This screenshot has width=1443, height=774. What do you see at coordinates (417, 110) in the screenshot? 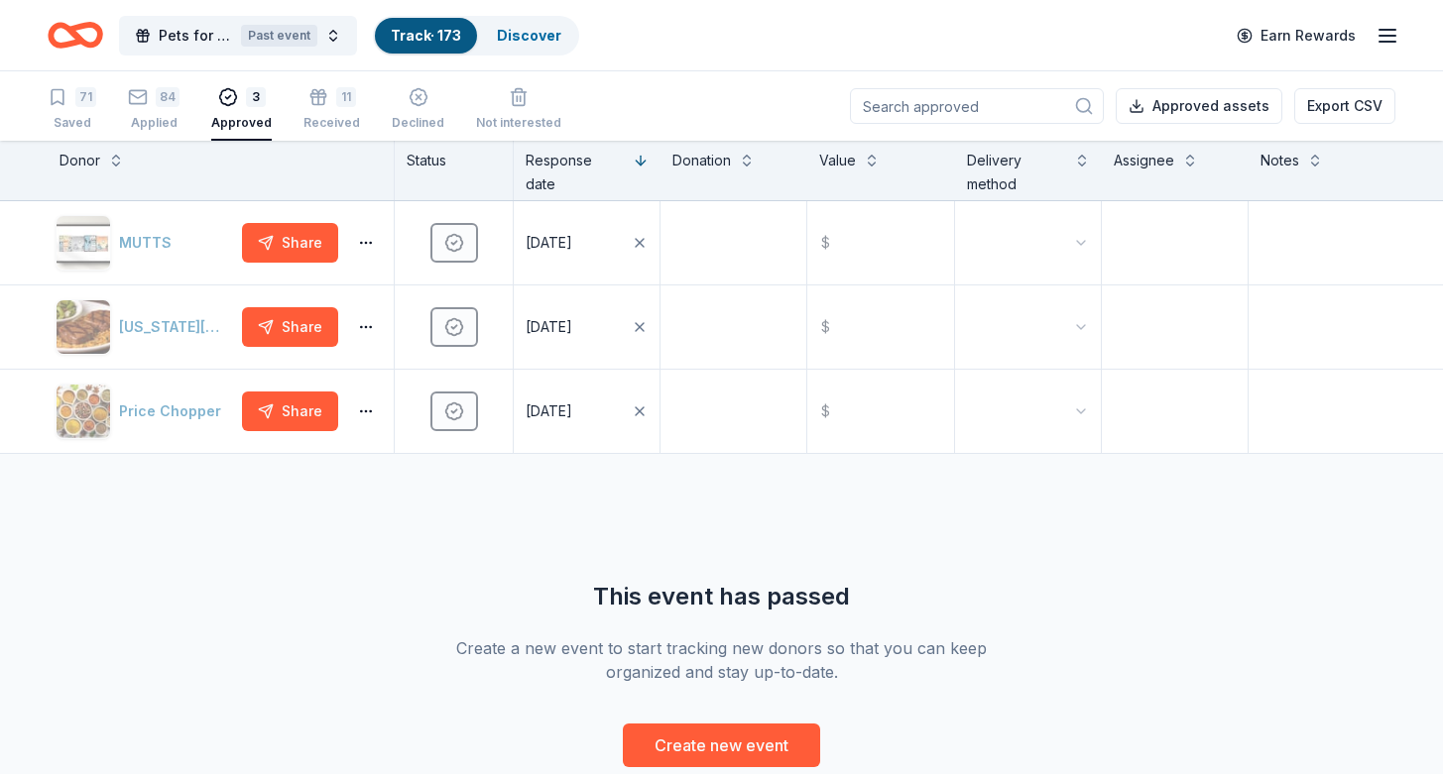
I see `button: Declined` at bounding box center [417, 110].